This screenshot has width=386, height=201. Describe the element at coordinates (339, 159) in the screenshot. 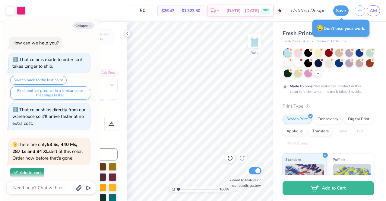

I see `span: Puff Ink` at that location.